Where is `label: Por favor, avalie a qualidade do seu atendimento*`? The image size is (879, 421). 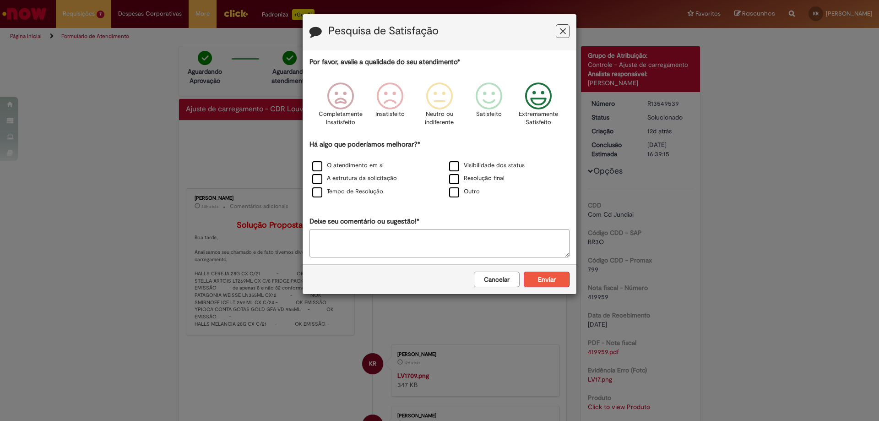
label: Por favor, avalie a qualidade do seu atendimento* is located at coordinates (384, 62).